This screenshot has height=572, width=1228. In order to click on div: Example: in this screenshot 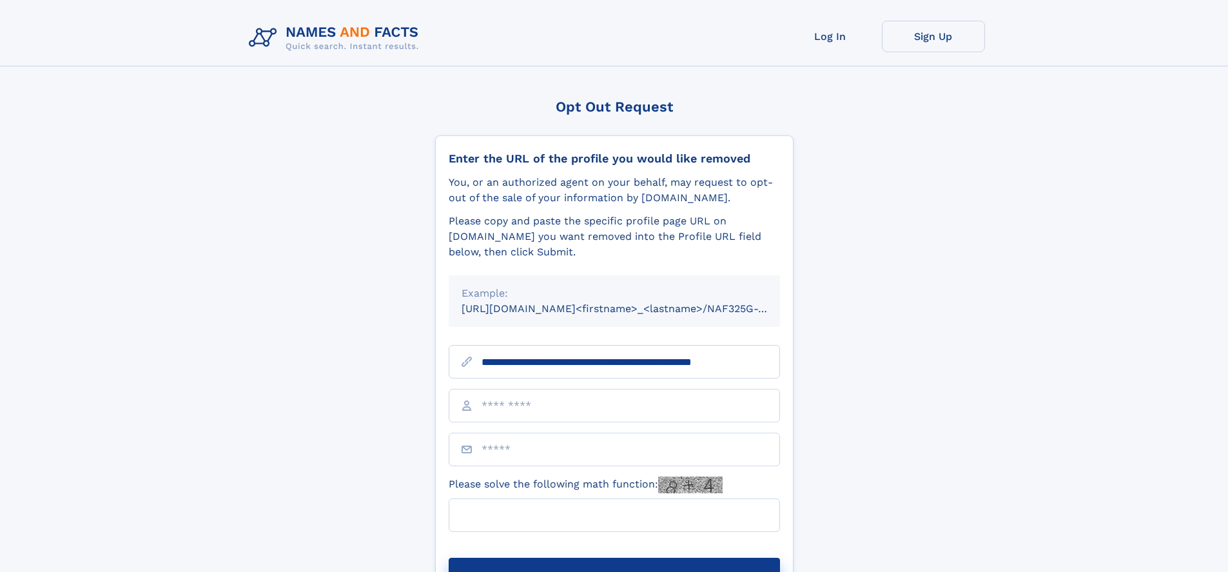, I will do `click(614, 293)`.